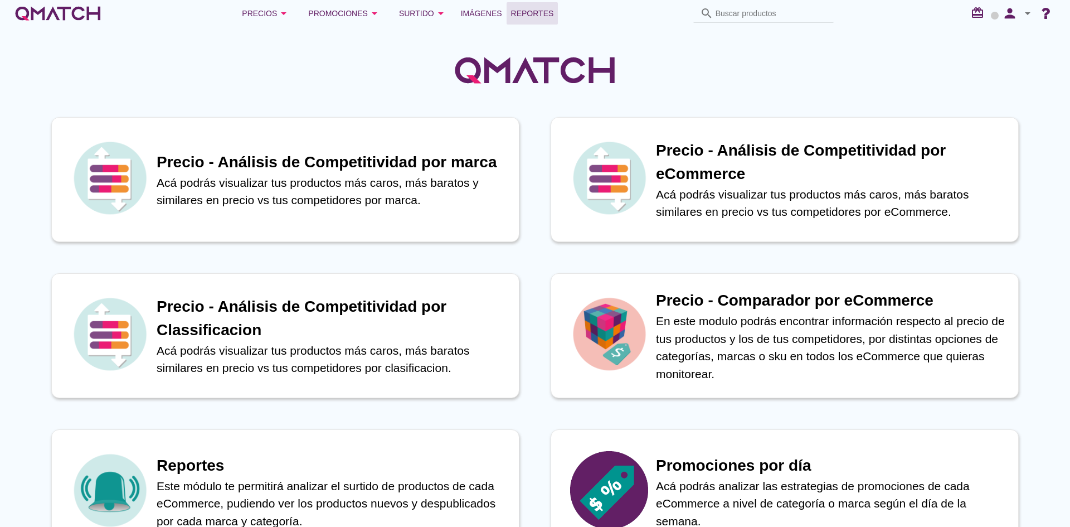  I want to click on a: iconPrecio - Análisis de Competitividad por marcaAcá podrás visualizar tus productos más caros, m..., so click(285, 179).